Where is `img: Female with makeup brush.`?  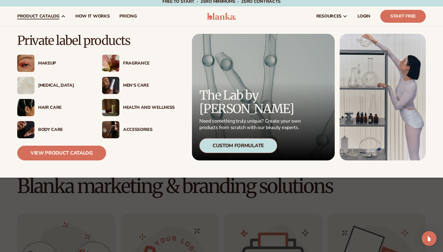 img: Female with makeup brush. is located at coordinates (111, 130).